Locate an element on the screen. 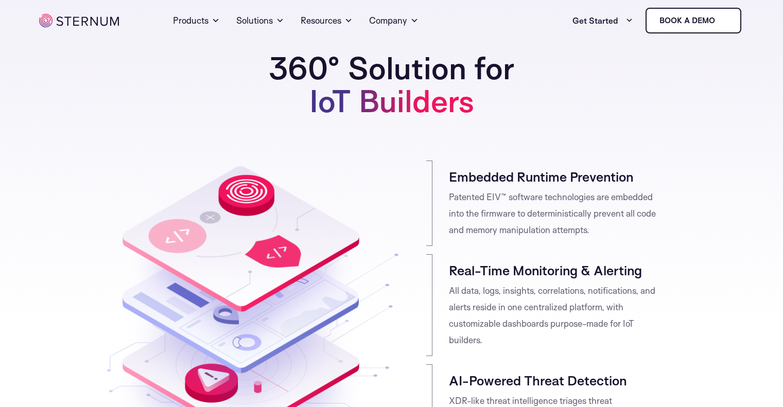  a: Get Started is located at coordinates (603, 21).